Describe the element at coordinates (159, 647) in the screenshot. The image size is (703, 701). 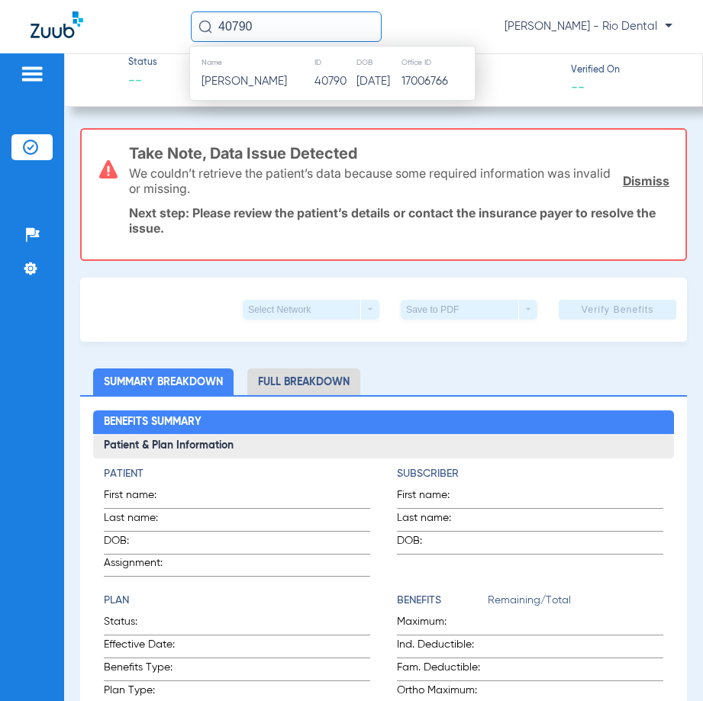
I see `span: Effective Date:` at that location.